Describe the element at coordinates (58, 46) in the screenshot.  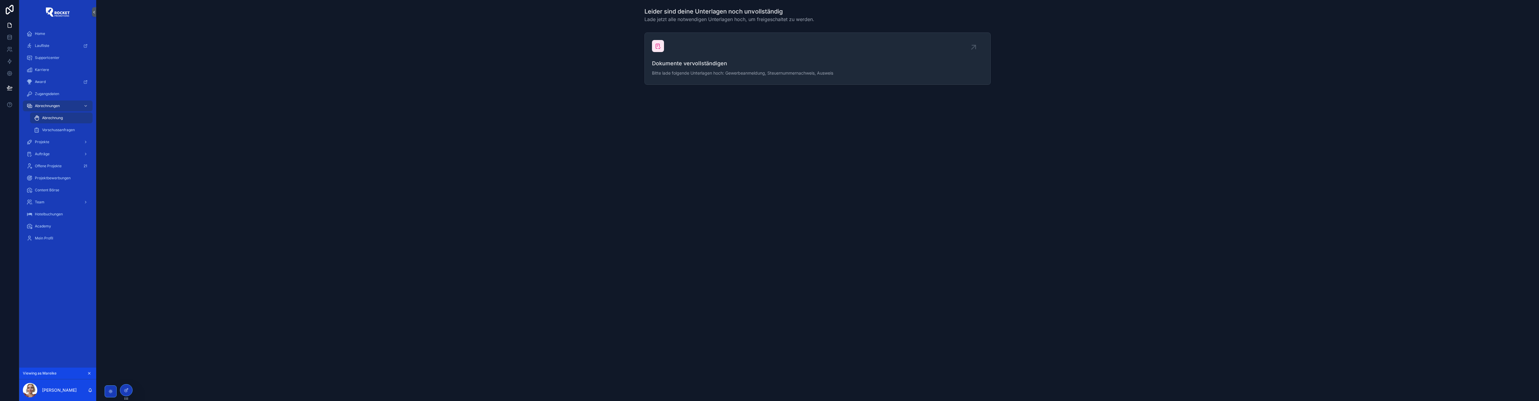
I see `a: Laufliste` at that location.